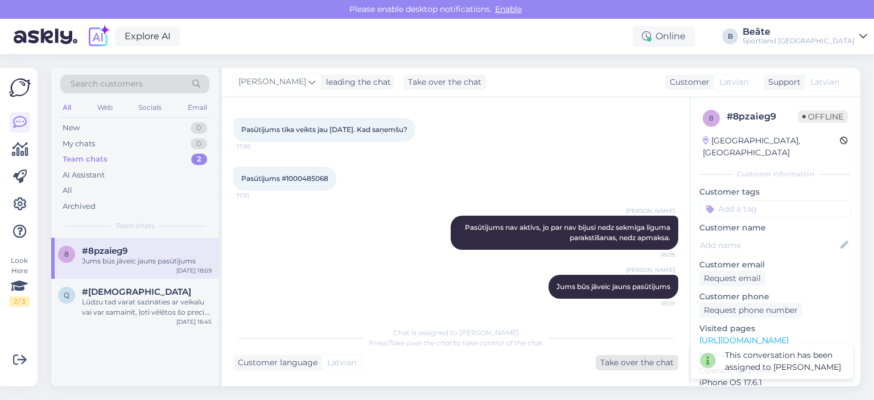  What do you see at coordinates (775, 265) in the screenshot?
I see `p: Customer email` at bounding box center [775, 265].